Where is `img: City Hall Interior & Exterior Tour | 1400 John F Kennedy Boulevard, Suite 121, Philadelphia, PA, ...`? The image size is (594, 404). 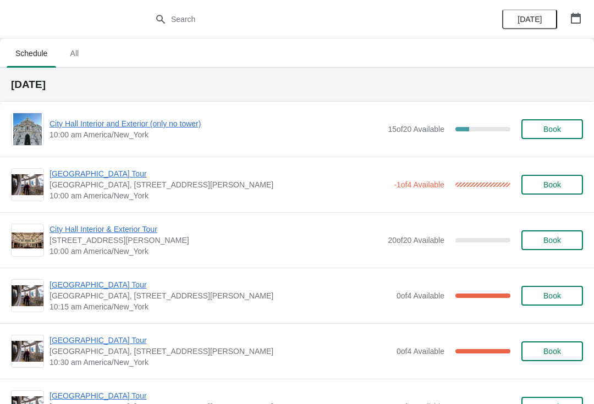
img: City Hall Interior & Exterior Tour | 1400 John F Kennedy Boulevard, Suite 121, Philadelphia, PA, ... is located at coordinates (27, 240).